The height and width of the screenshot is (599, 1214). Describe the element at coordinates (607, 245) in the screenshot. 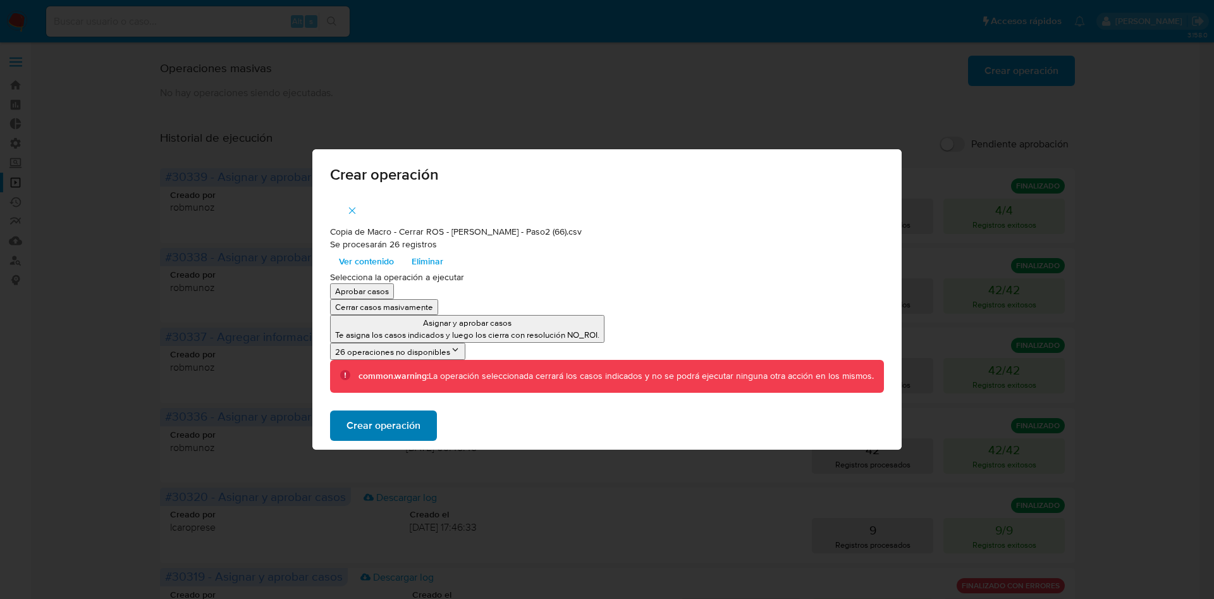

I see `p: Se procesarán 26 registros` at that location.